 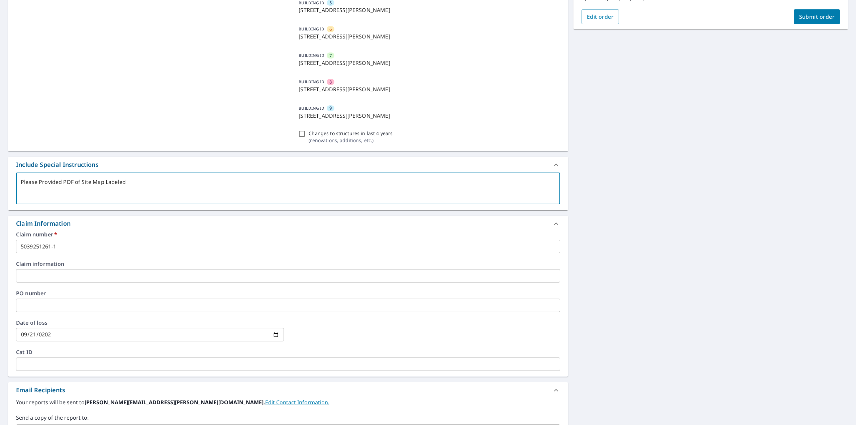 I want to click on a: EditContactInfo, so click(x=297, y=402).